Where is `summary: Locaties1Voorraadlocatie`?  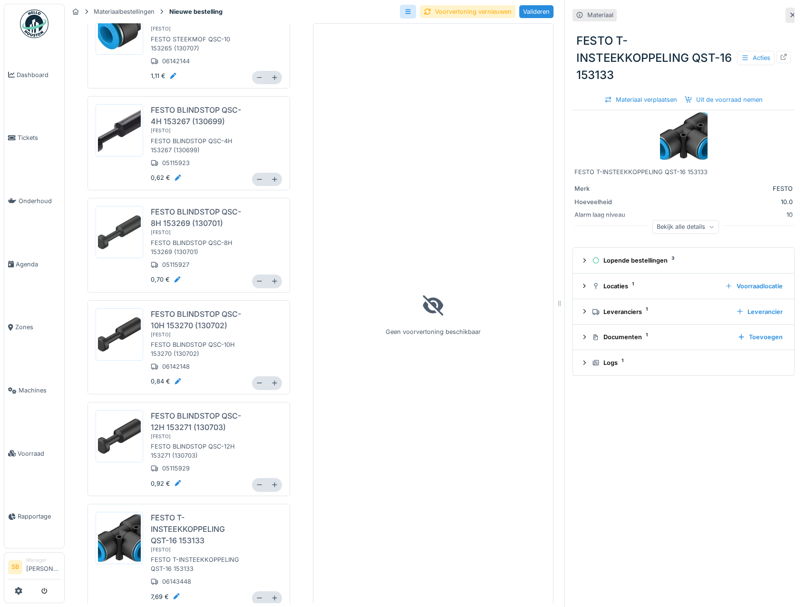 summary: Locaties1Voorraadlocatie is located at coordinates (684, 286).